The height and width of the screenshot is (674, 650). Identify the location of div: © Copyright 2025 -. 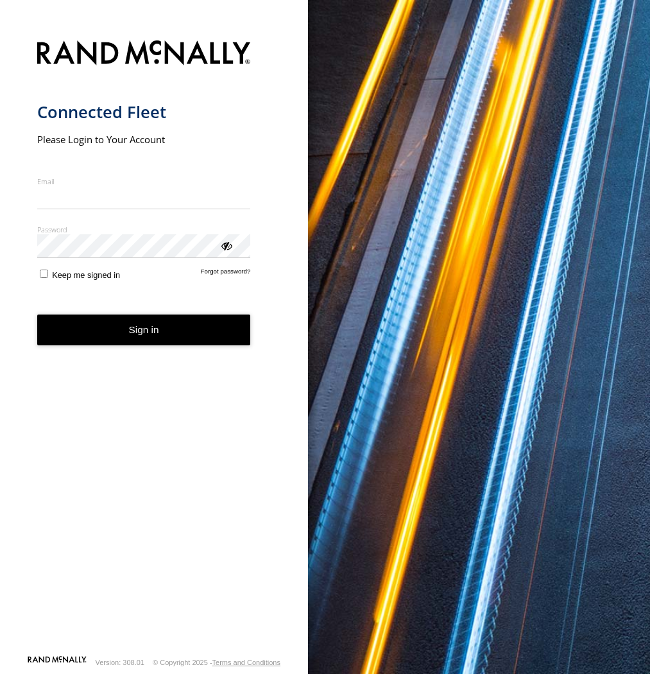
(216, 662).